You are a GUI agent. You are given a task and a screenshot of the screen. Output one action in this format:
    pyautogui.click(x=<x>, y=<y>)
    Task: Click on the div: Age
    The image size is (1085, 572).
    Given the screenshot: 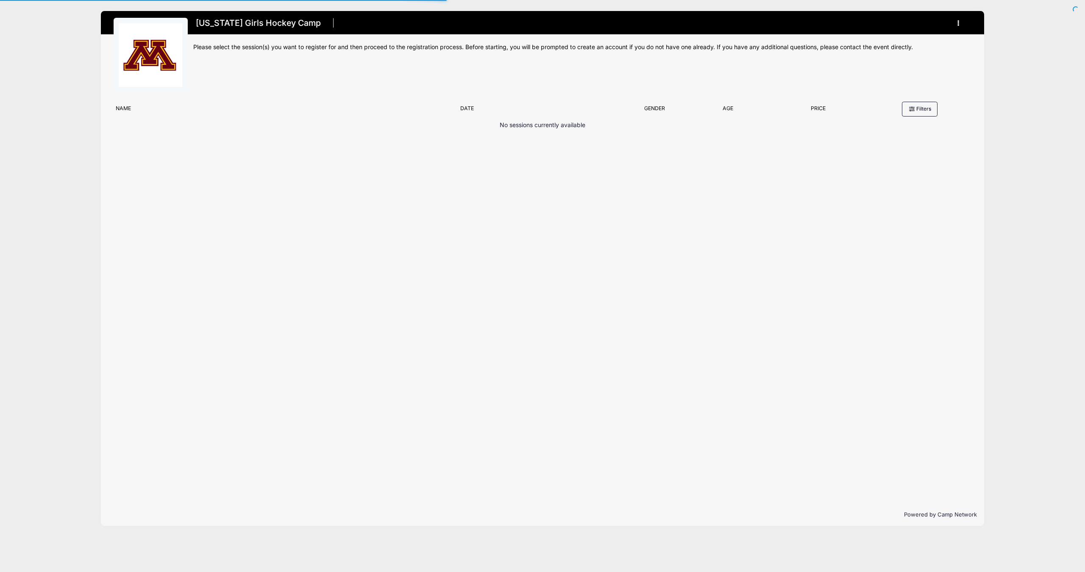 What is the action you would take?
    pyautogui.click(x=728, y=111)
    